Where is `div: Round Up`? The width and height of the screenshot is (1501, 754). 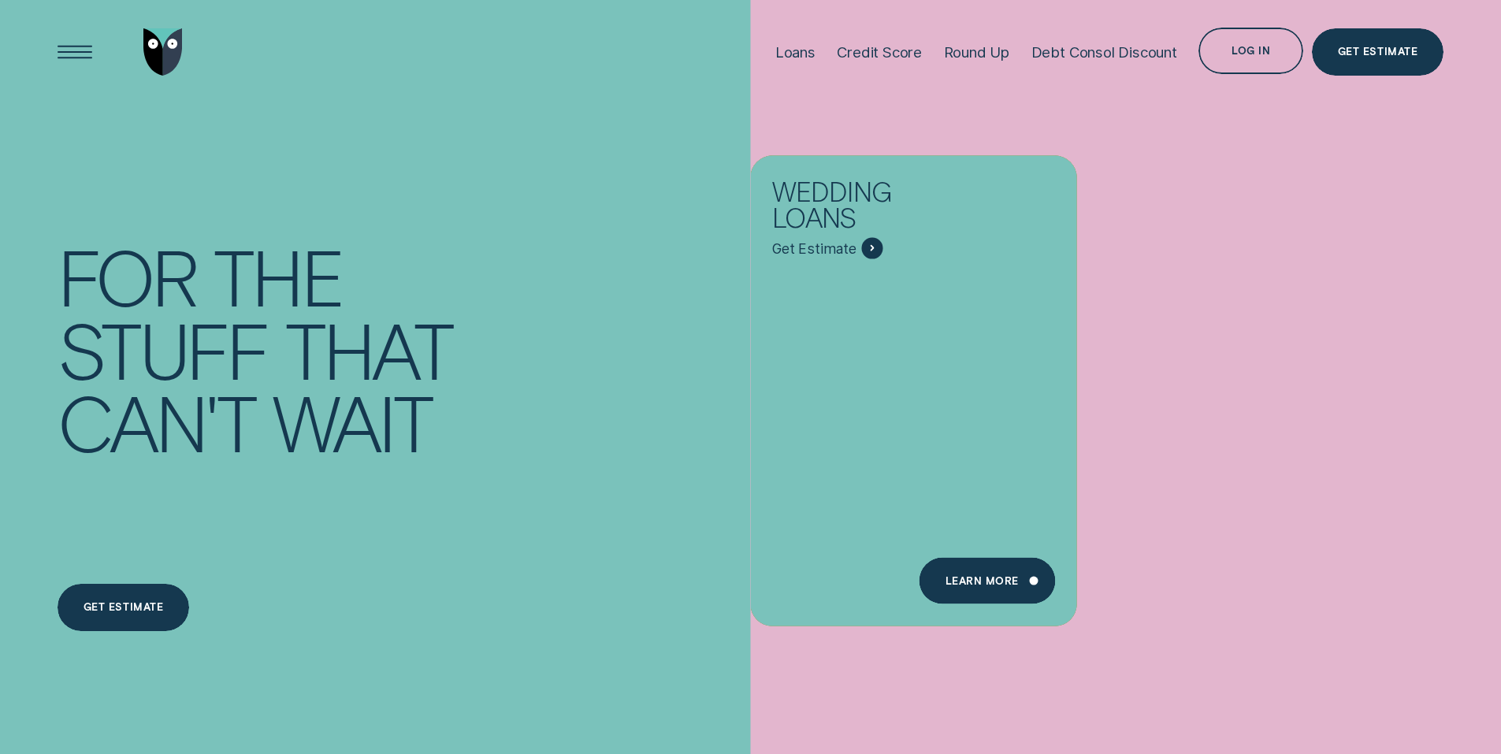
div: Round Up is located at coordinates (977, 52).